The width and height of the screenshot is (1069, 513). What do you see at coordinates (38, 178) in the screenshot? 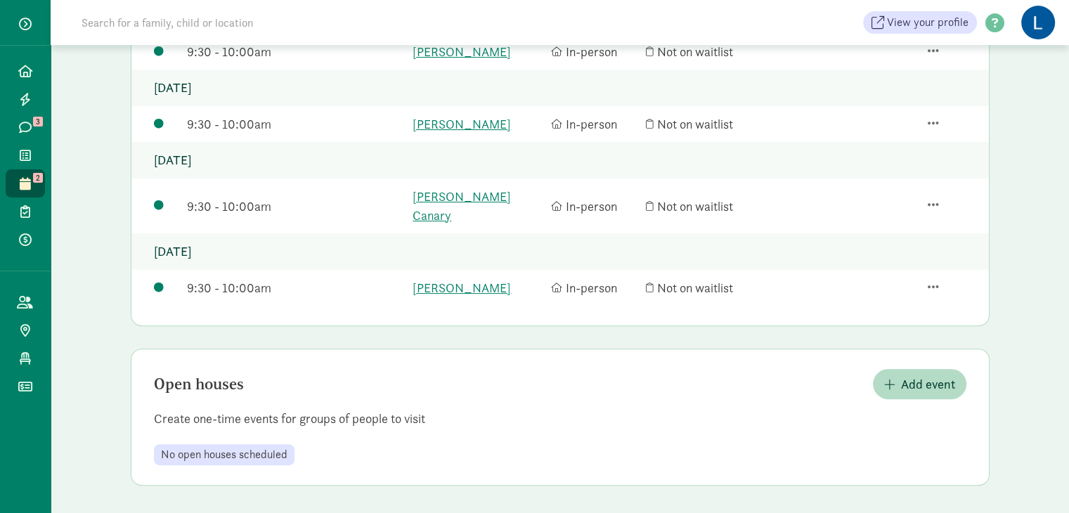
I see `span: 2` at bounding box center [38, 178].